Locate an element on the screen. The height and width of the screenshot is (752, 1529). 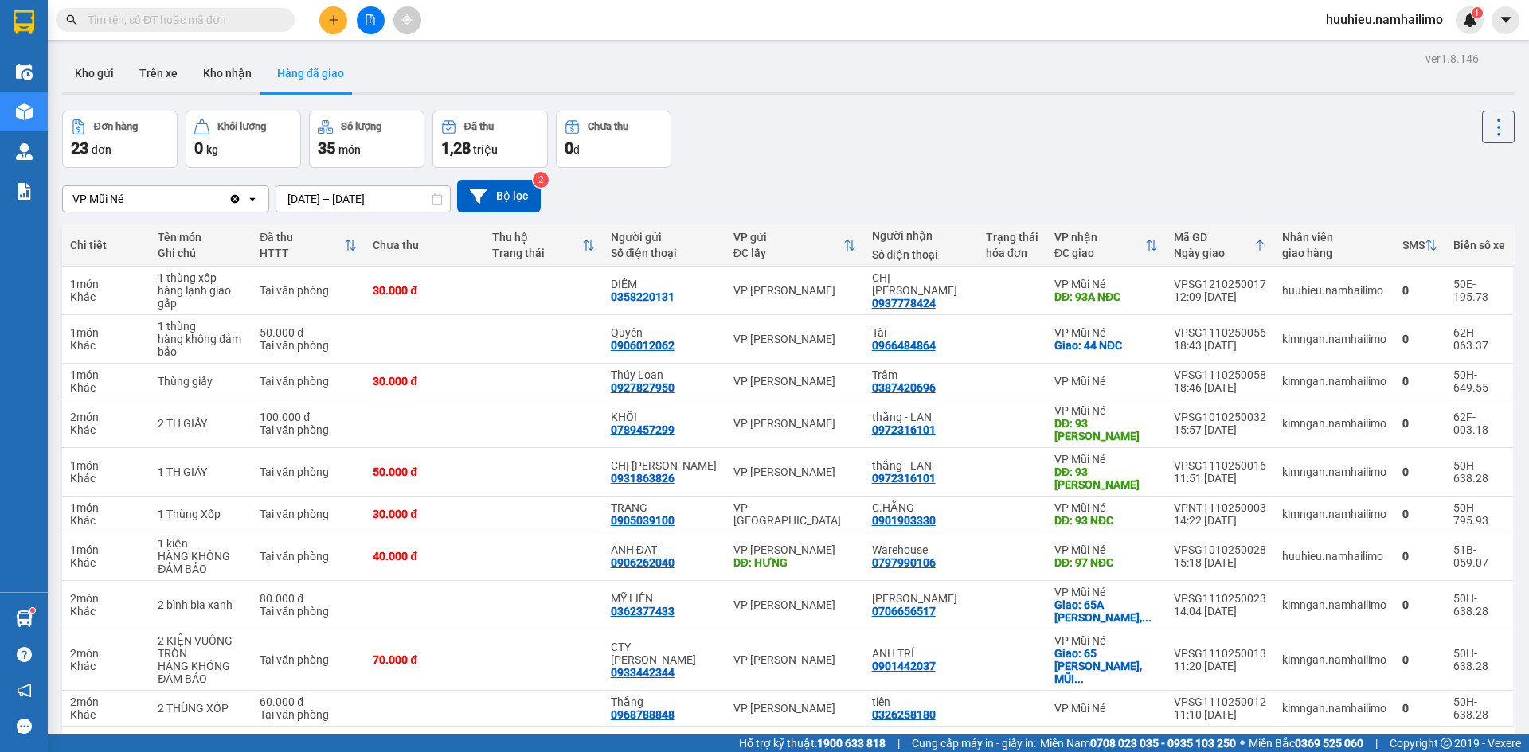
div: Trạng thái is located at coordinates (537, 253).